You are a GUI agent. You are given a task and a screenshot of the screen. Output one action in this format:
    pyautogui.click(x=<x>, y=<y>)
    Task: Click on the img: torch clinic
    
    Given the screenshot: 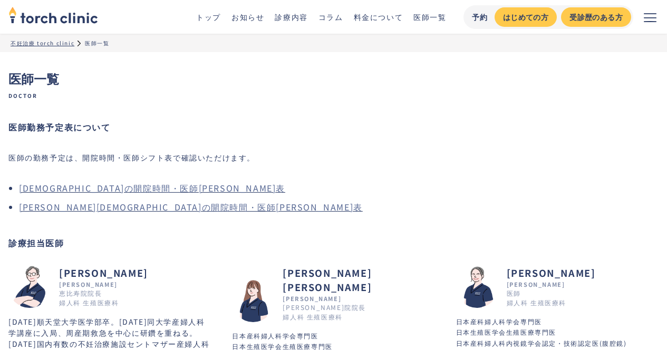 What is the action you would take?
    pyautogui.click(x=53, y=15)
    